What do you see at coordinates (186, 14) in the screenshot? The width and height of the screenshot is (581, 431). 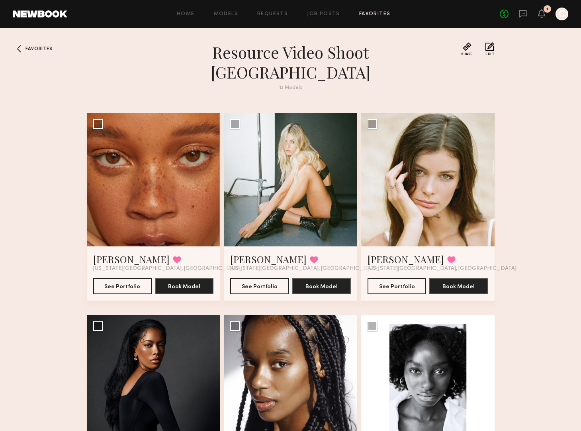 I see `a: Home` at bounding box center [186, 14].